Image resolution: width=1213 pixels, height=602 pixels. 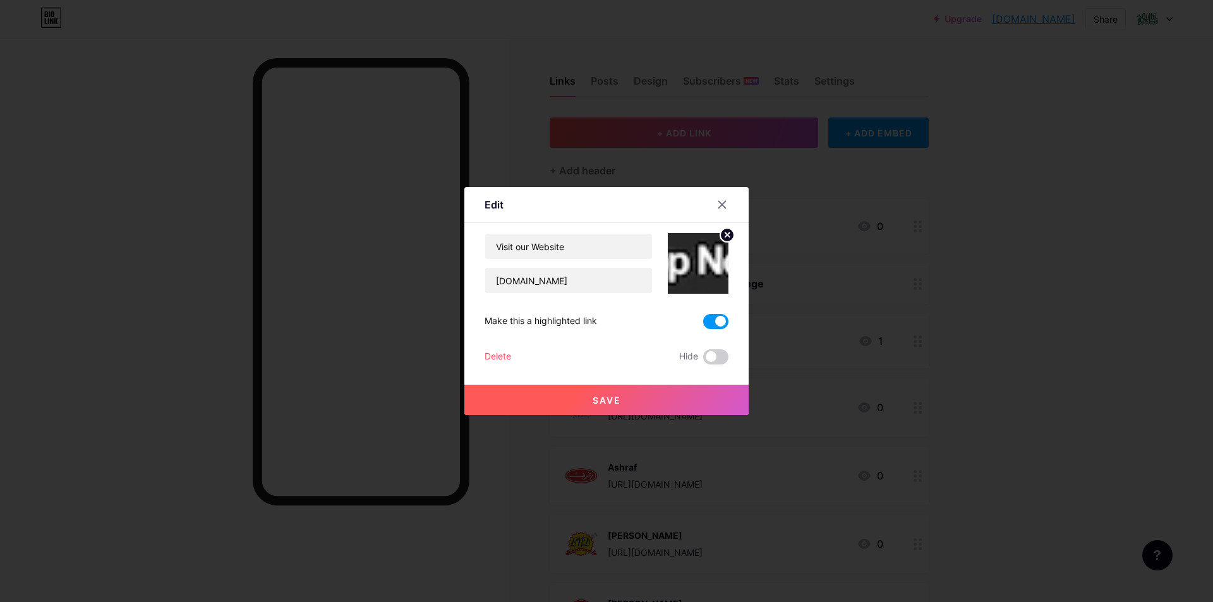 What do you see at coordinates (541, 321) in the screenshot?
I see `div: Make this a highlighted link` at bounding box center [541, 321].